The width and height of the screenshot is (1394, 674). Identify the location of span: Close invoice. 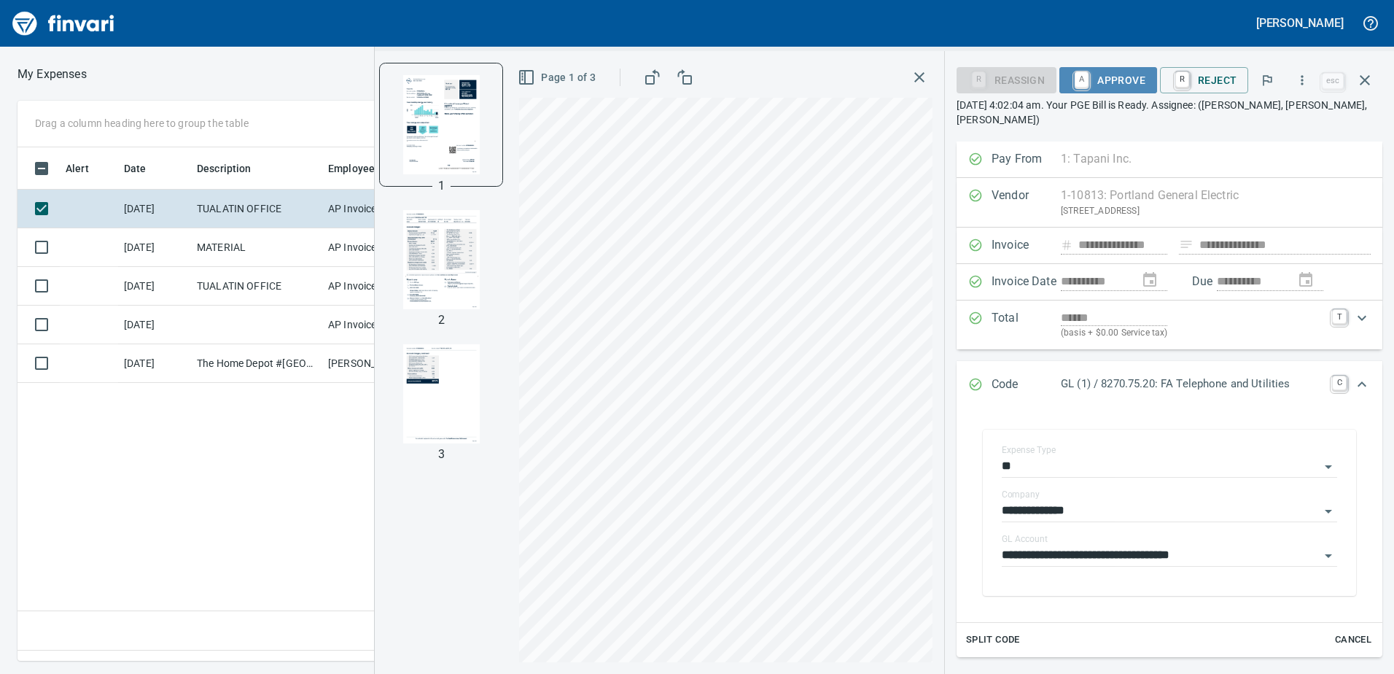
(1351, 80).